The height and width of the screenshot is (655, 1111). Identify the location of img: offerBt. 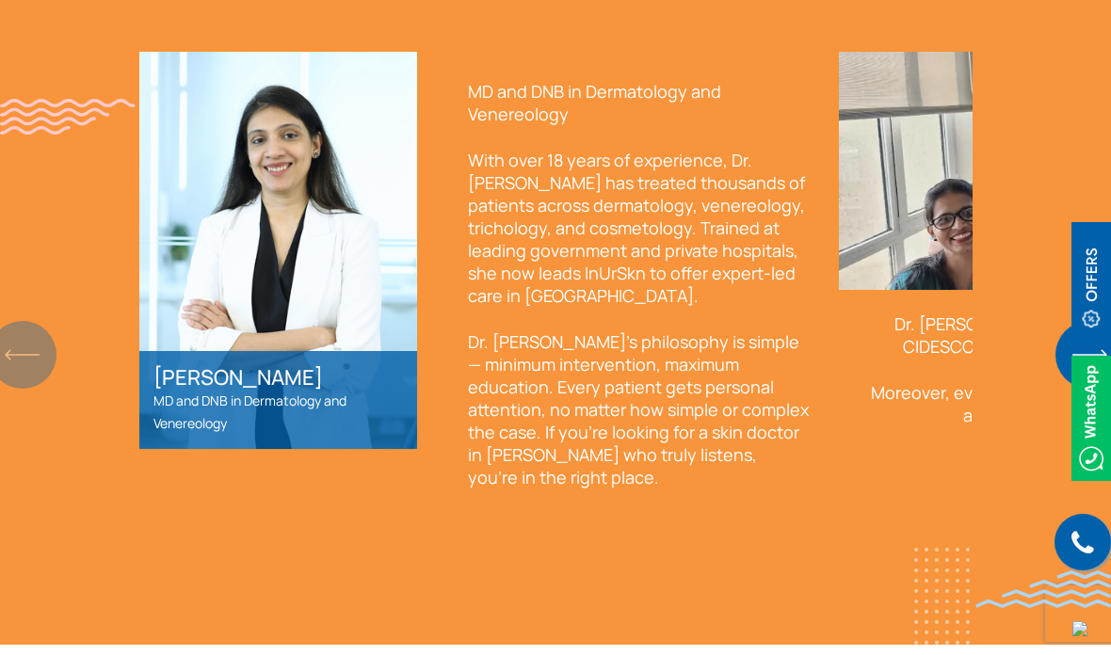
(1091, 284).